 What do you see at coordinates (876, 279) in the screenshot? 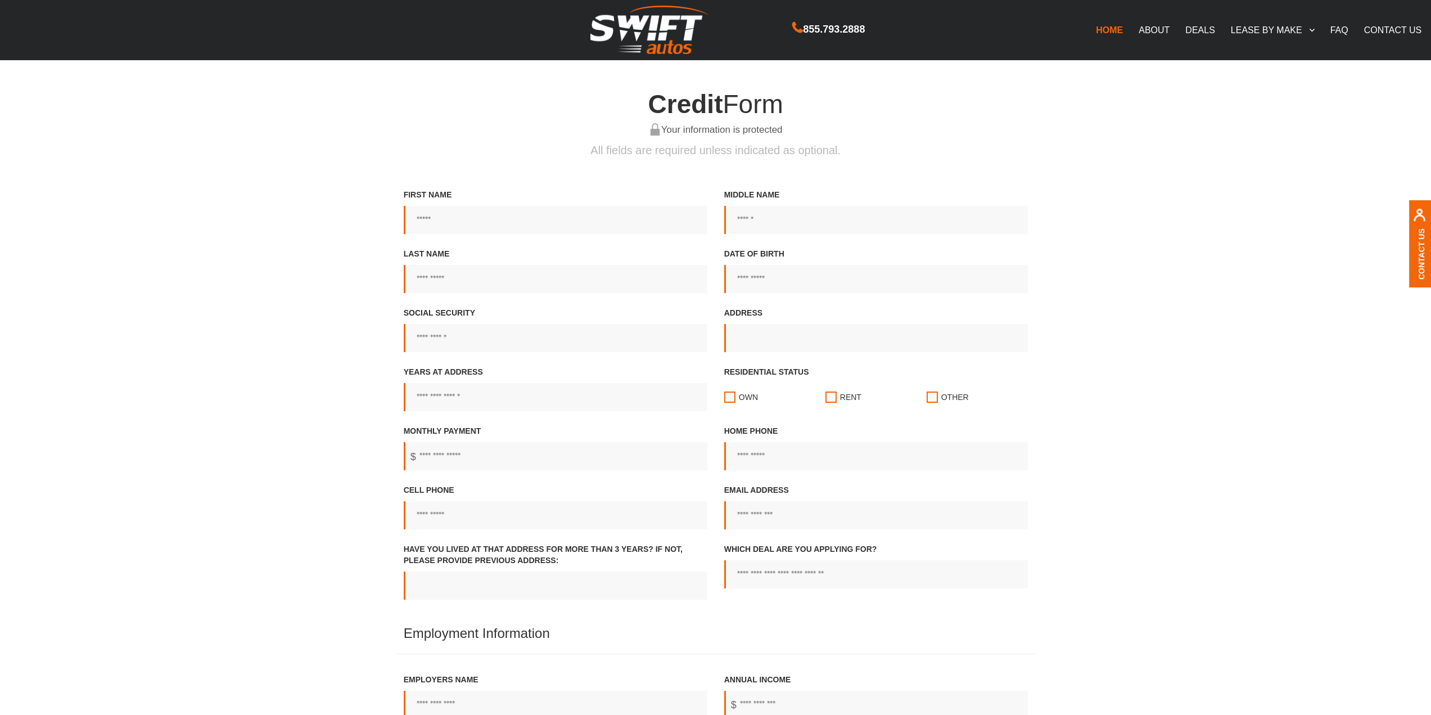
I see `input: Date of birth` at bounding box center [876, 279].